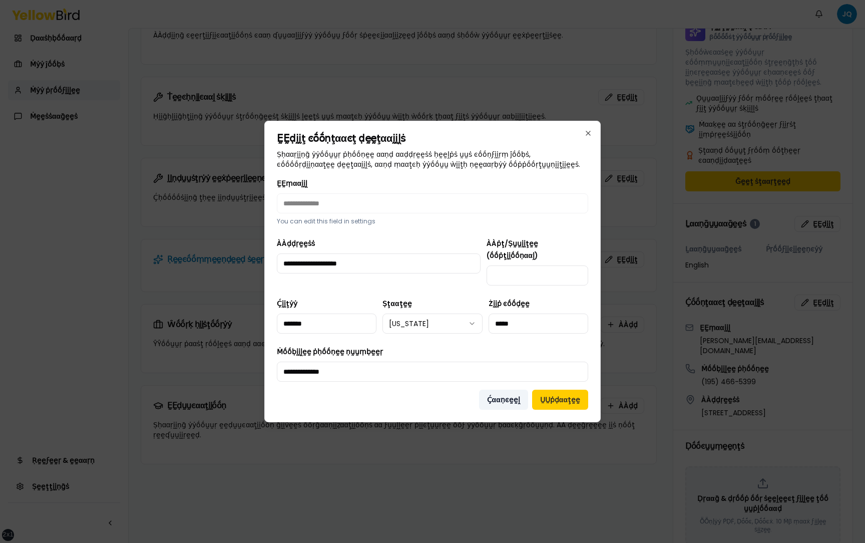 Image resolution: width=865 pixels, height=543 pixels. What do you see at coordinates (433, 221) in the screenshot?
I see `p: You can edit this field in settings` at bounding box center [433, 221].